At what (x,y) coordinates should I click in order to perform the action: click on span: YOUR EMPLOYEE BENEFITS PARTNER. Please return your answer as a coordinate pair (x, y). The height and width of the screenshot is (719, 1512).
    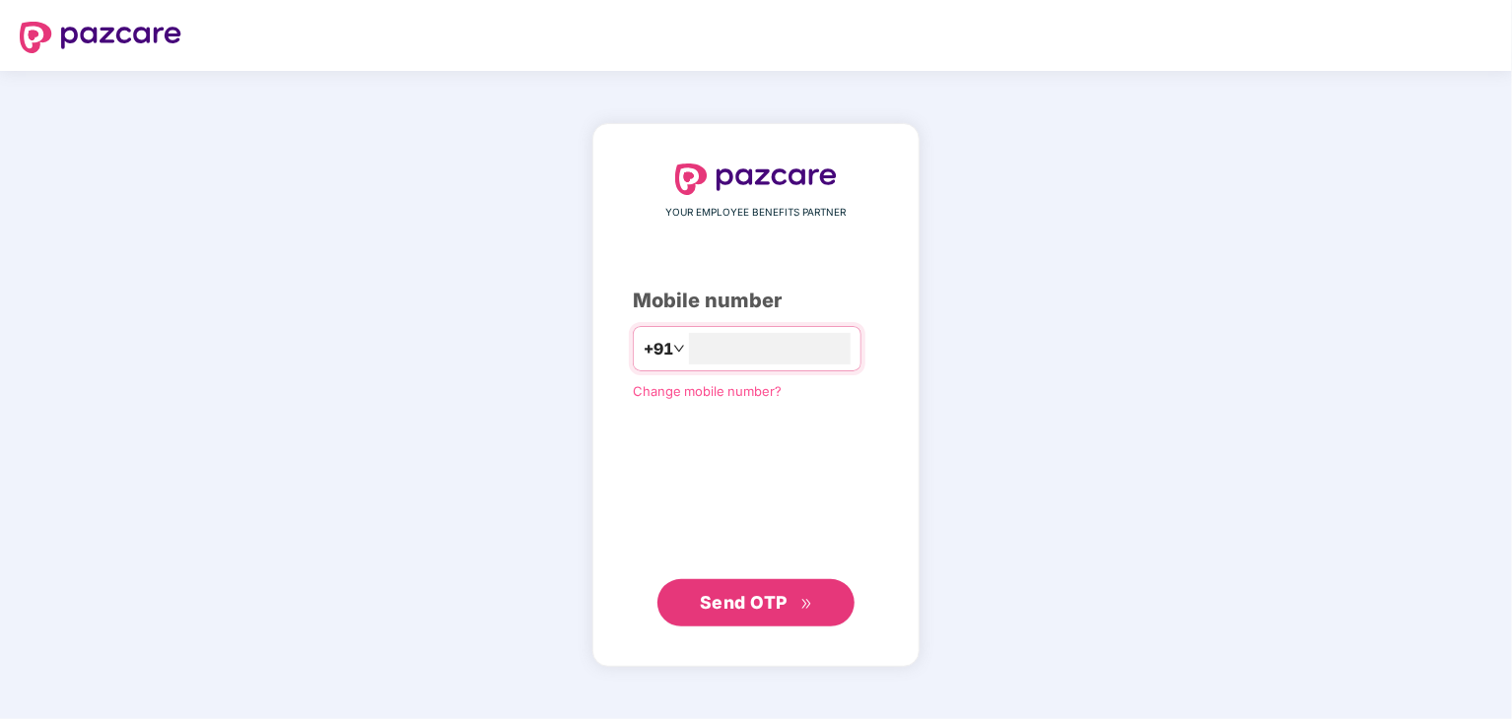
    Looking at the image, I should click on (756, 213).